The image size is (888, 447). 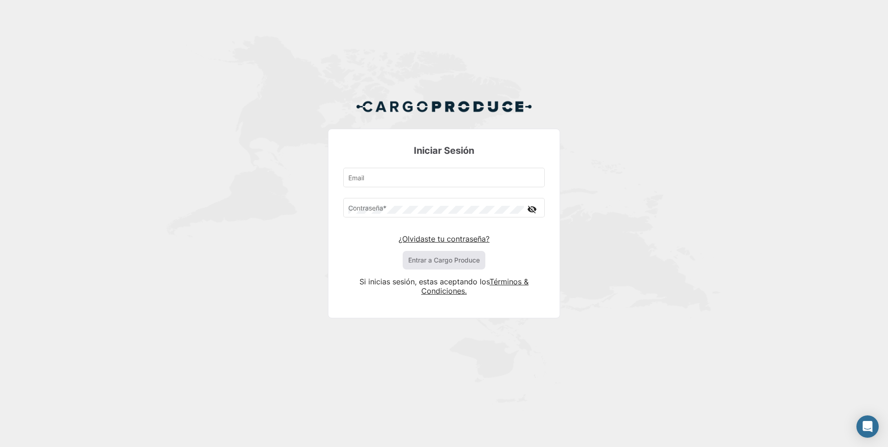 I want to click on h3: Iniciar Sesión, so click(x=444, y=150).